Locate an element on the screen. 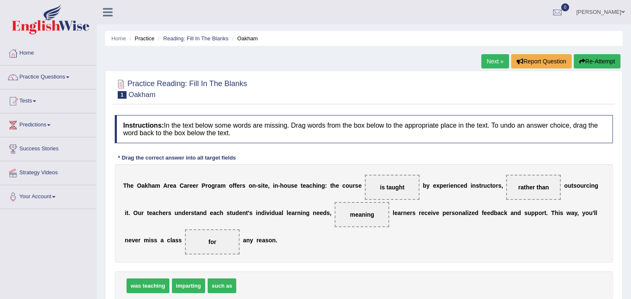 This screenshot has width=631, height=299. li: Practice is located at coordinates (141, 38).